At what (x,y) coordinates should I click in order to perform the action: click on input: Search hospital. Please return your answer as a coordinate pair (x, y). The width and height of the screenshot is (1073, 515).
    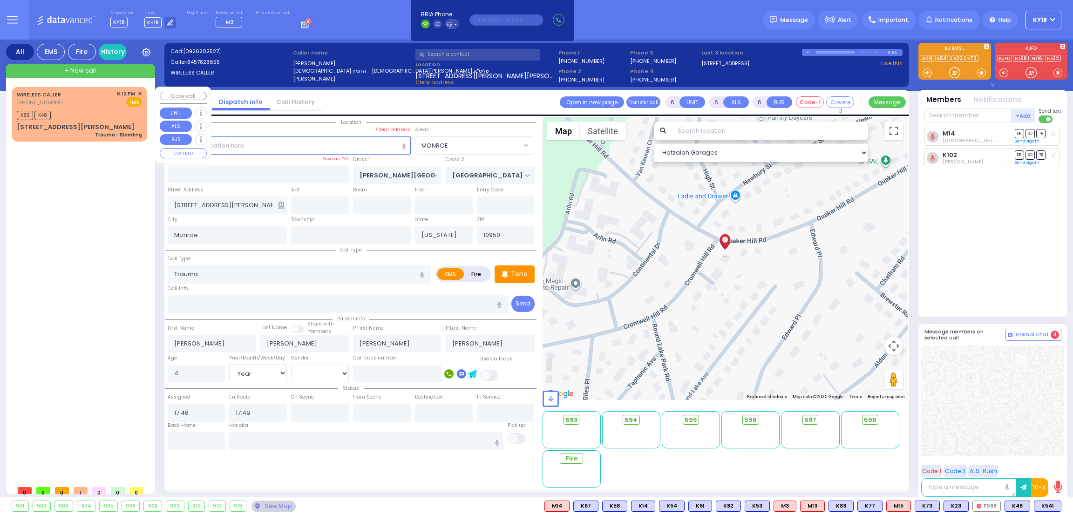
    Looking at the image, I should click on (366, 441).